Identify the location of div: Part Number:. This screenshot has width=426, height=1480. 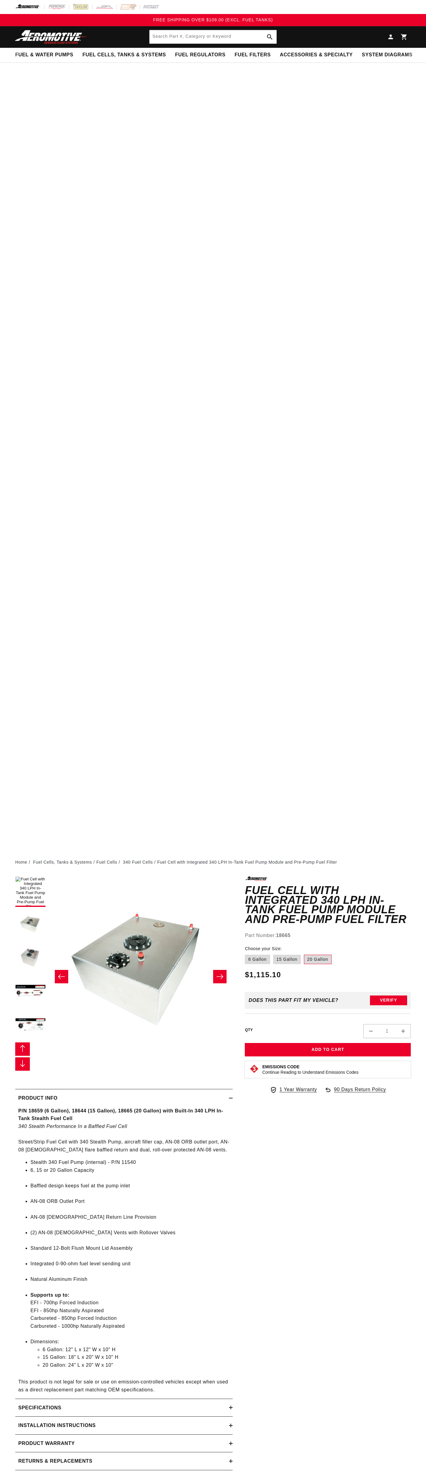
(328, 935).